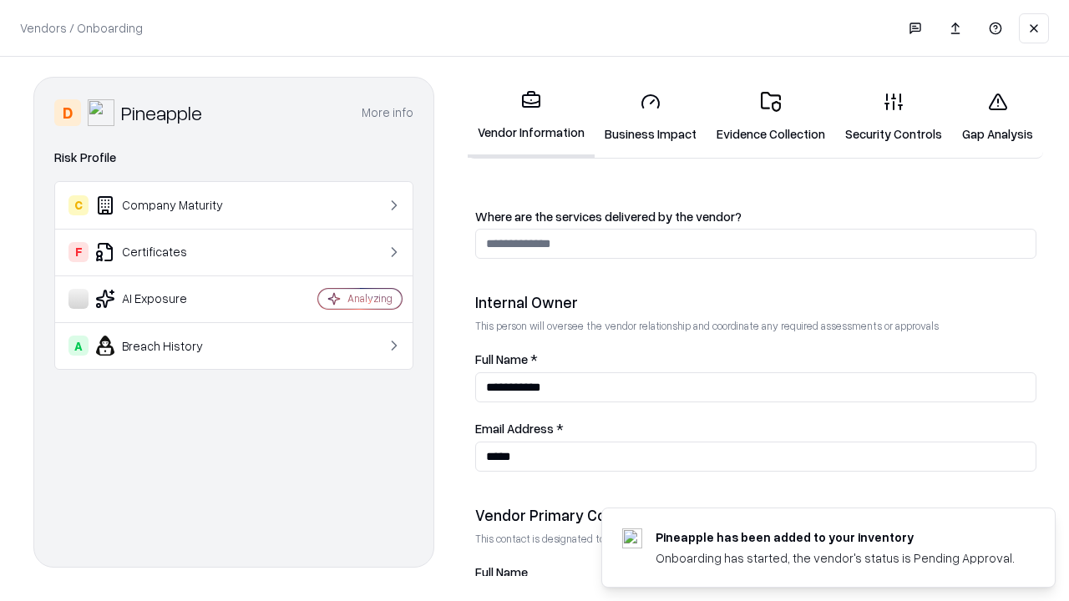  I want to click on div: Certificates, so click(168, 252).